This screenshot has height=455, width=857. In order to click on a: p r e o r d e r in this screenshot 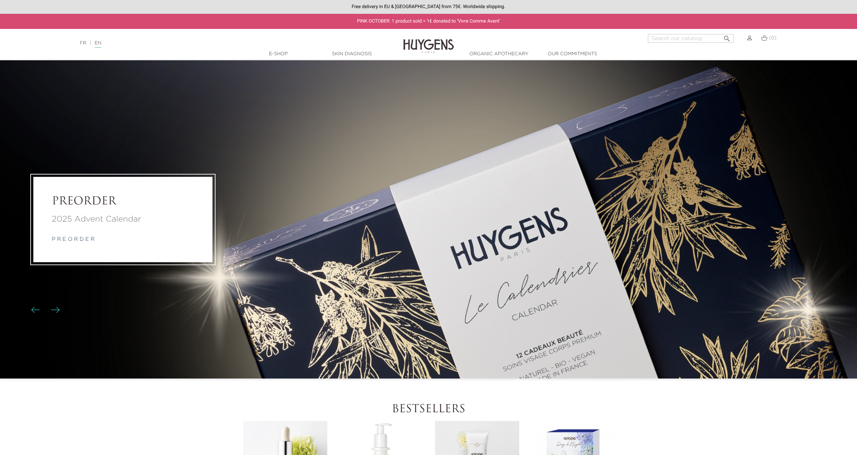, I will do `click(73, 240)`.